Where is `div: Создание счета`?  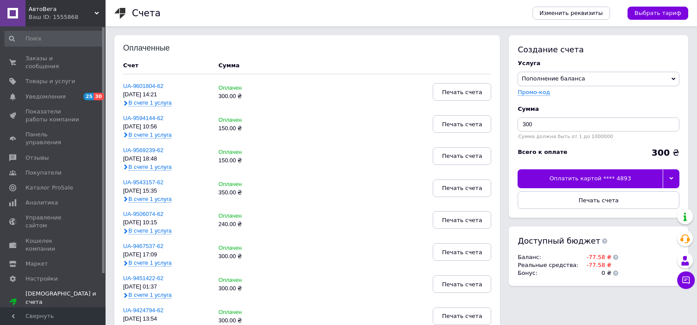
div: Создание счета is located at coordinates (599, 49).